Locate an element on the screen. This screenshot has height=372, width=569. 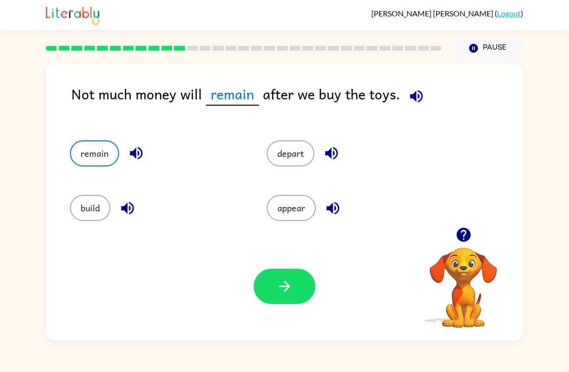
div: Not much money will after we buy the toys. is located at coordinates (297, 102).